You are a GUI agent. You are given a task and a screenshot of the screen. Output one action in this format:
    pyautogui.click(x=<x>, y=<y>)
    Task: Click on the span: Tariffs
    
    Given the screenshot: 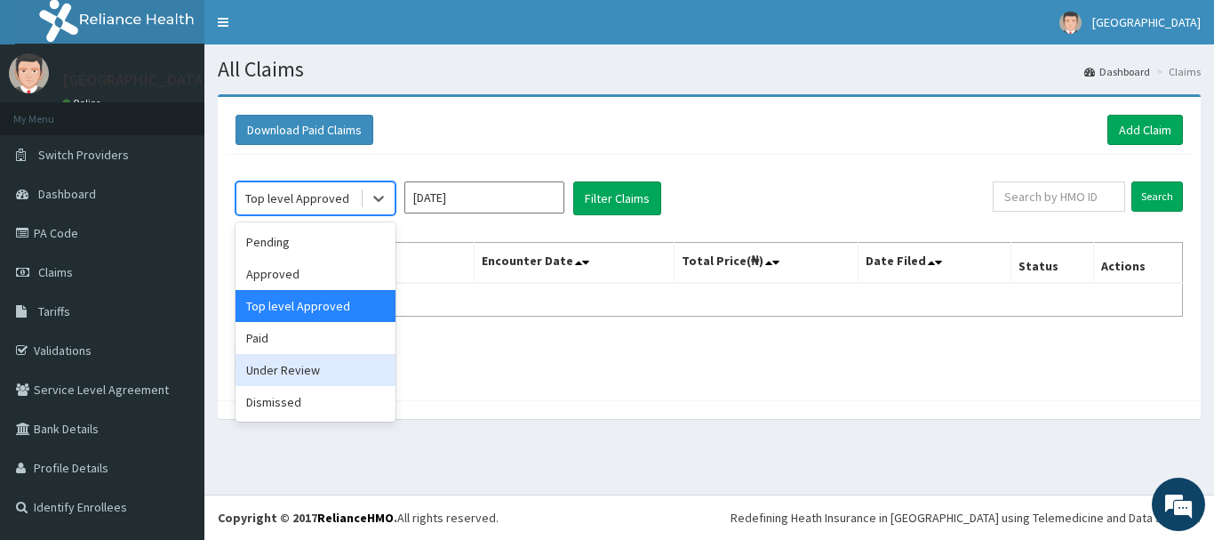 What is the action you would take?
    pyautogui.click(x=54, y=311)
    